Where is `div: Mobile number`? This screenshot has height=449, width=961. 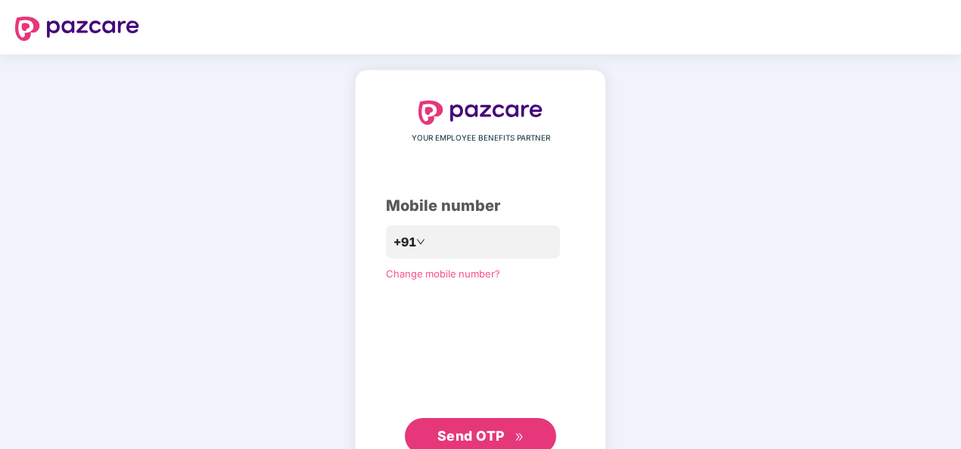
div: Mobile number is located at coordinates (480, 206).